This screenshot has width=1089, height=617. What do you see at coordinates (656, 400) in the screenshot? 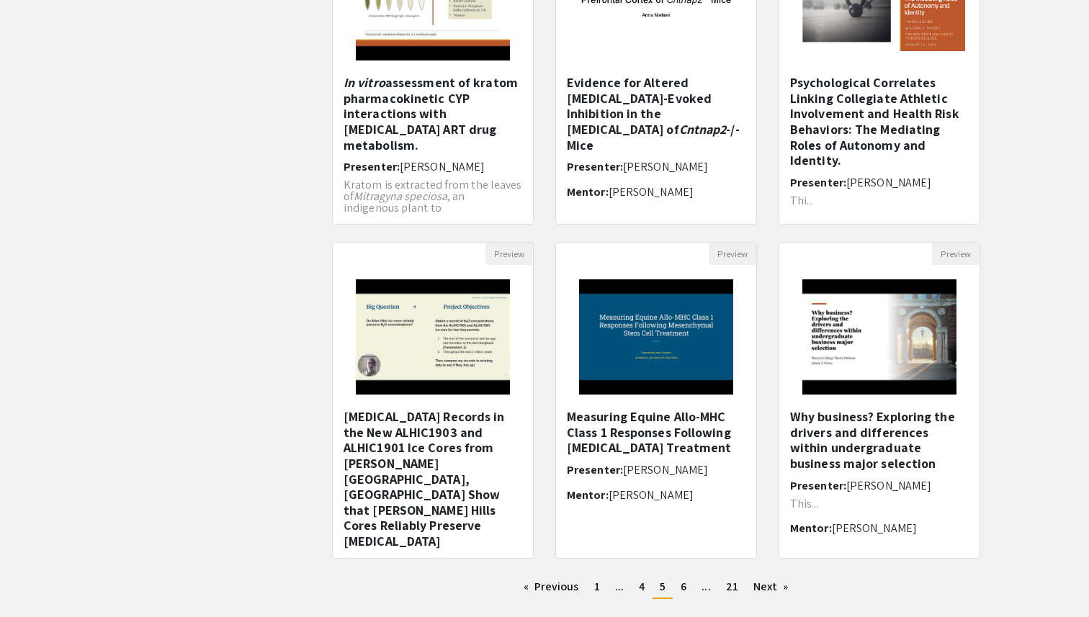
I see `div: Open Presentation <p class="ql-align-center"> <span style="background-color: transparent; color: ...` at bounding box center [656, 400].